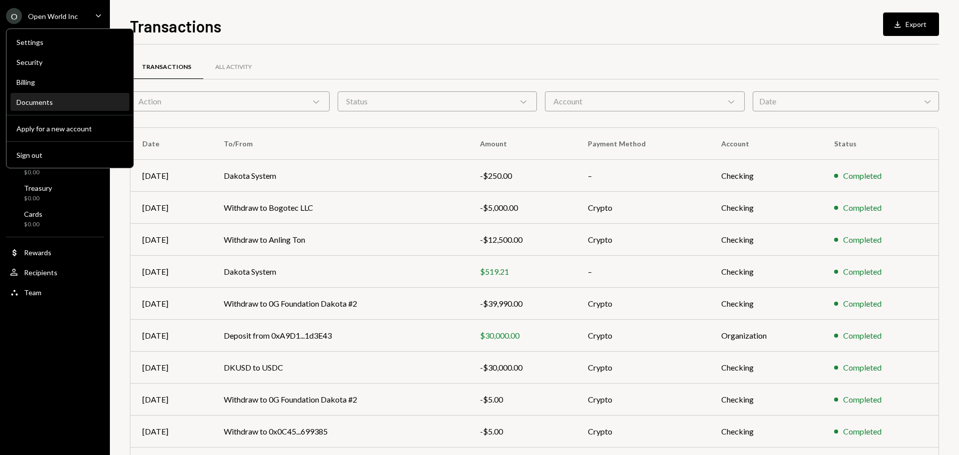 Image resolution: width=959 pixels, height=455 pixels. What do you see at coordinates (55, 252) in the screenshot?
I see `a: Rewards` at bounding box center [55, 252].